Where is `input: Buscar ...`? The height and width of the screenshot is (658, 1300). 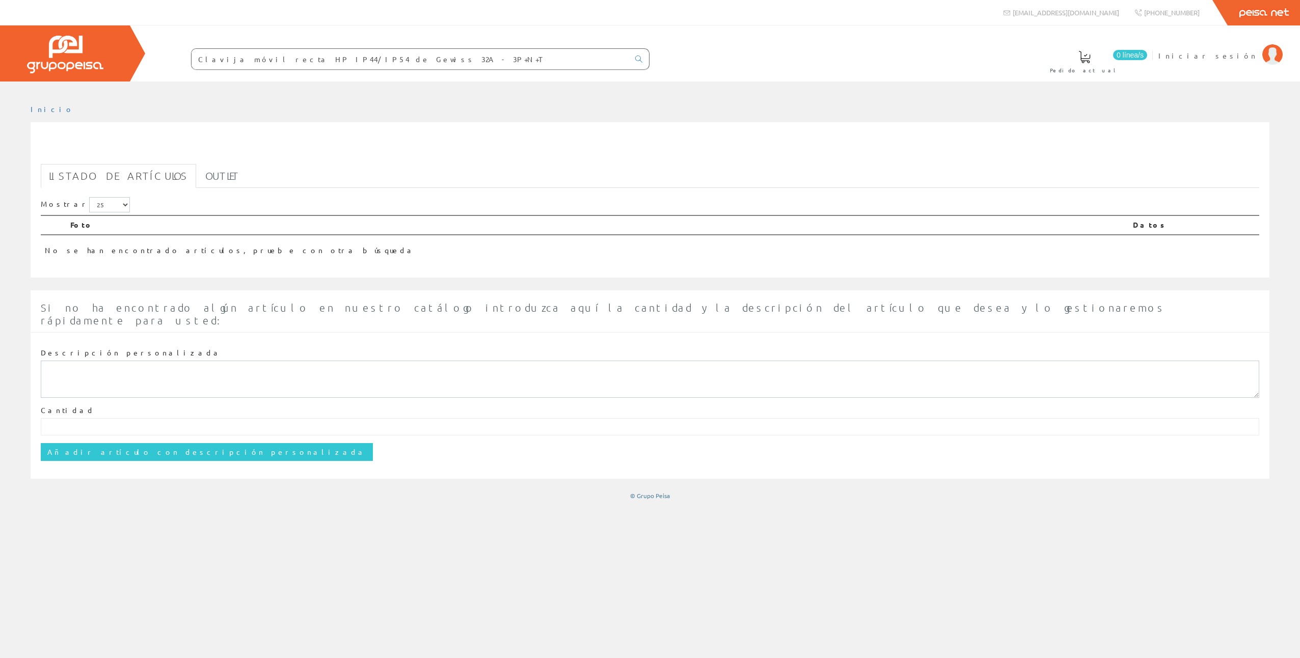 input: Buscar ... is located at coordinates (410, 59).